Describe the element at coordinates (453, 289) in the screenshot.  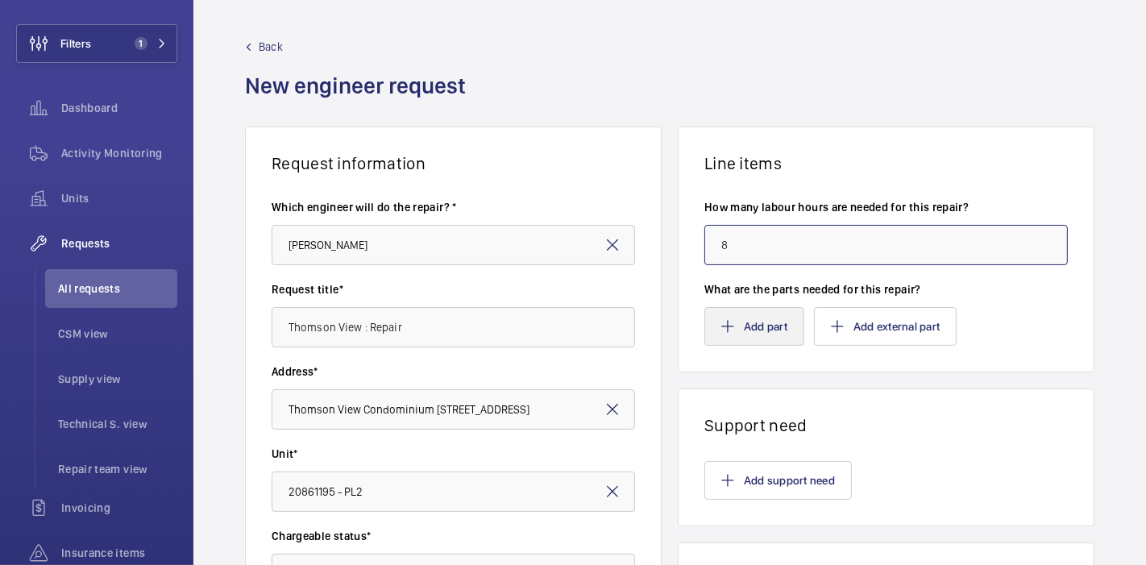
I see `label: Request title*` at that location.